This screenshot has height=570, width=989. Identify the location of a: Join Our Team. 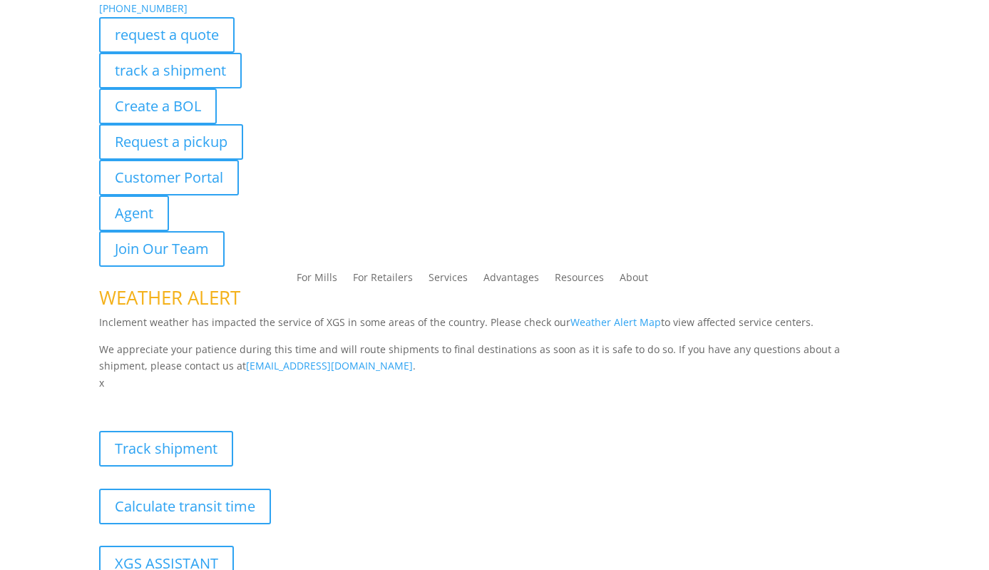
(162, 249).